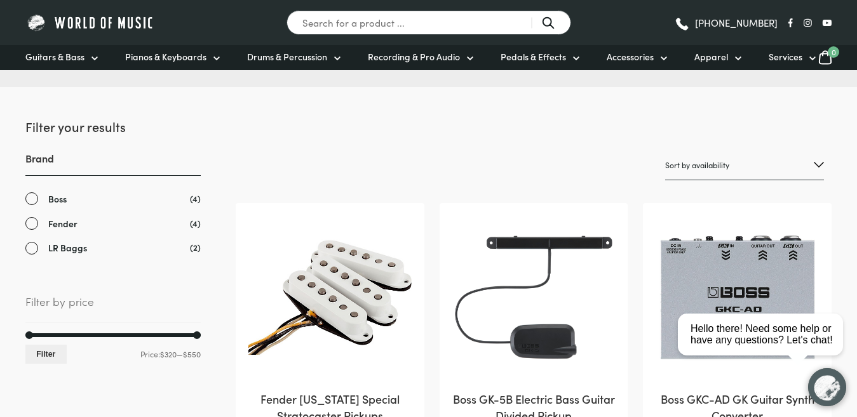 Image resolution: width=857 pixels, height=417 pixels. Describe the element at coordinates (67, 248) in the screenshot. I see `span: LR Baggs` at that location.